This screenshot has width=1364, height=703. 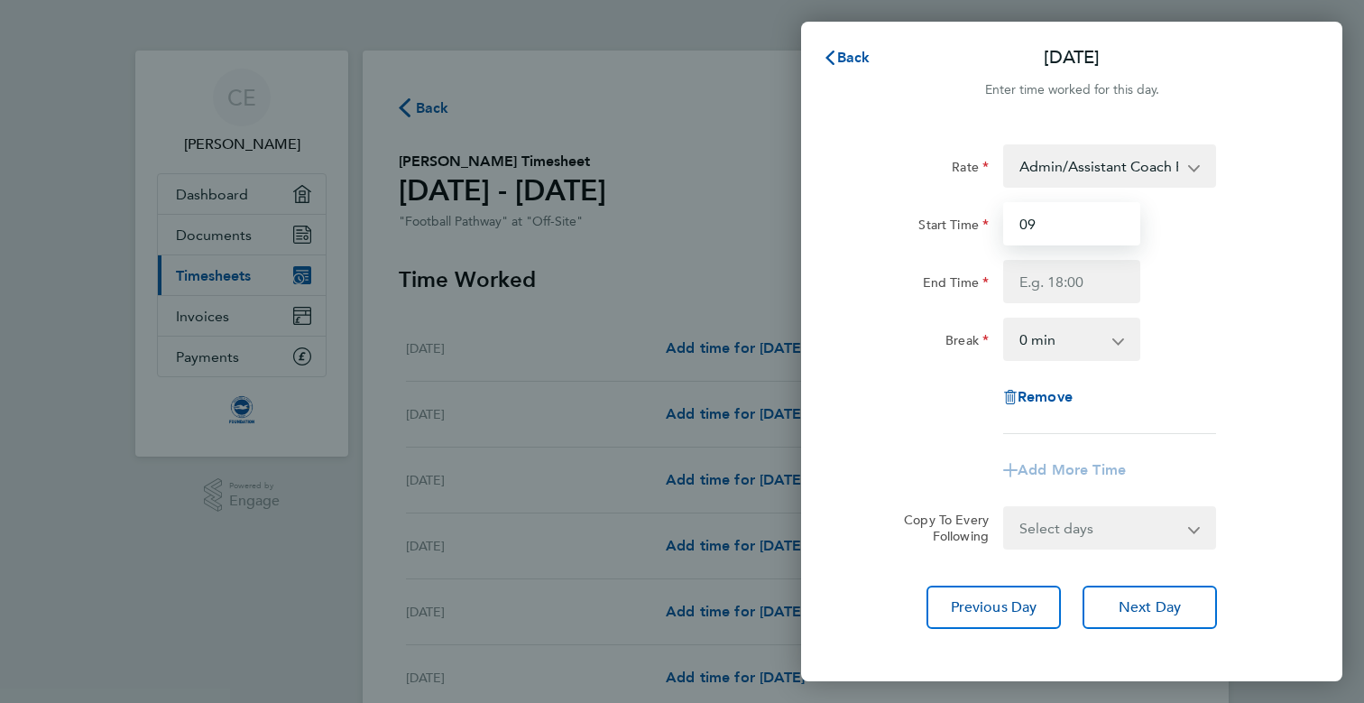 I want to click on input: E.g. 08:00, so click(x=1072, y=224).